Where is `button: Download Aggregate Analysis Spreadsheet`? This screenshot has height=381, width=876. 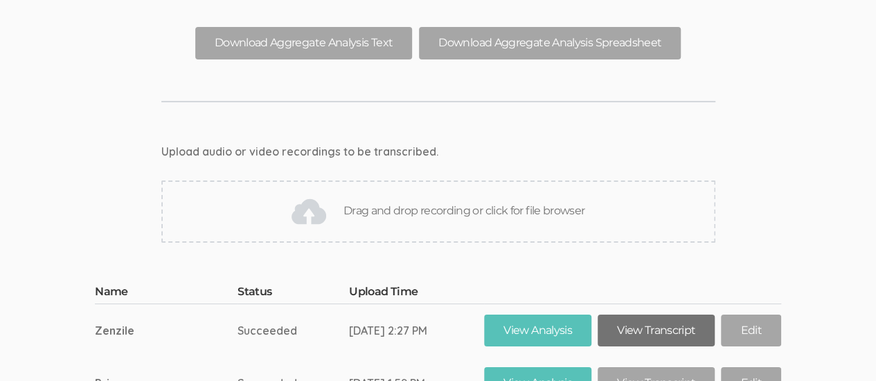
button: Download Aggregate Analysis Spreadsheet is located at coordinates (550, 43).